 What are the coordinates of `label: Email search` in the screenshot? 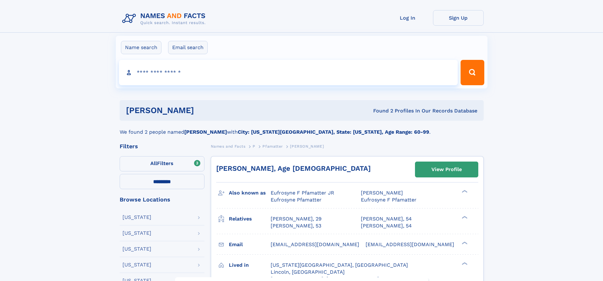 It's located at (188, 47).